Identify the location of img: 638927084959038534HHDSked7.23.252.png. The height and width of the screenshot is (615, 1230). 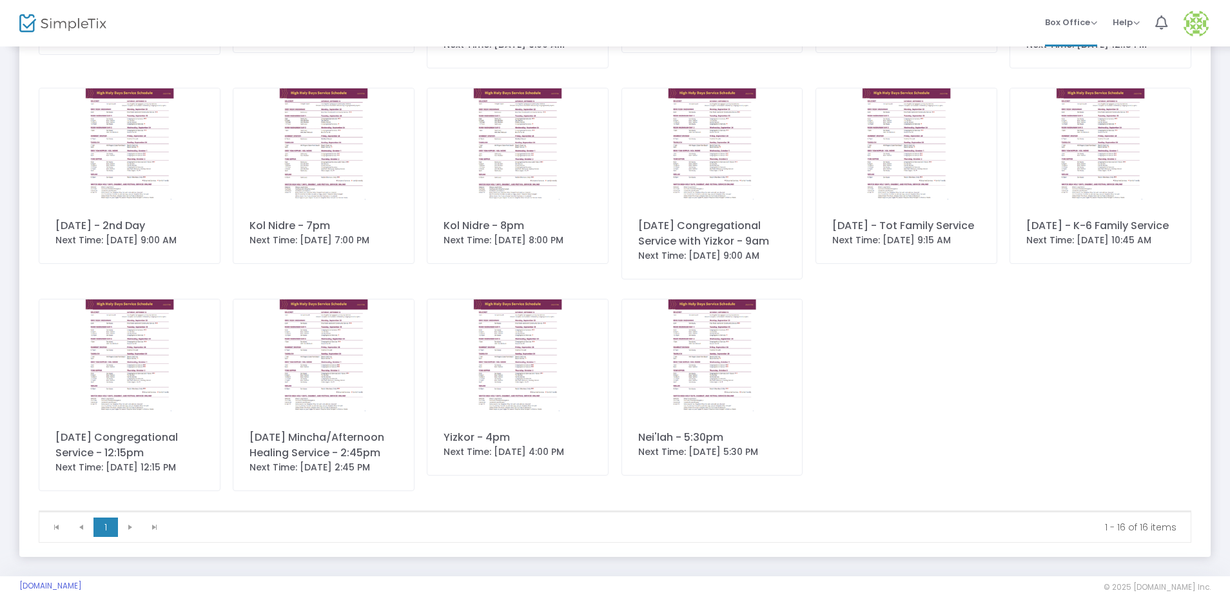
(713, 145).